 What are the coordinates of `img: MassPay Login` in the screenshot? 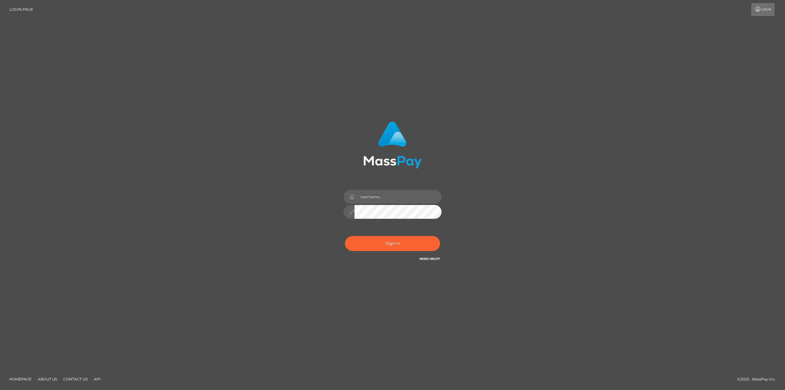 It's located at (392, 145).